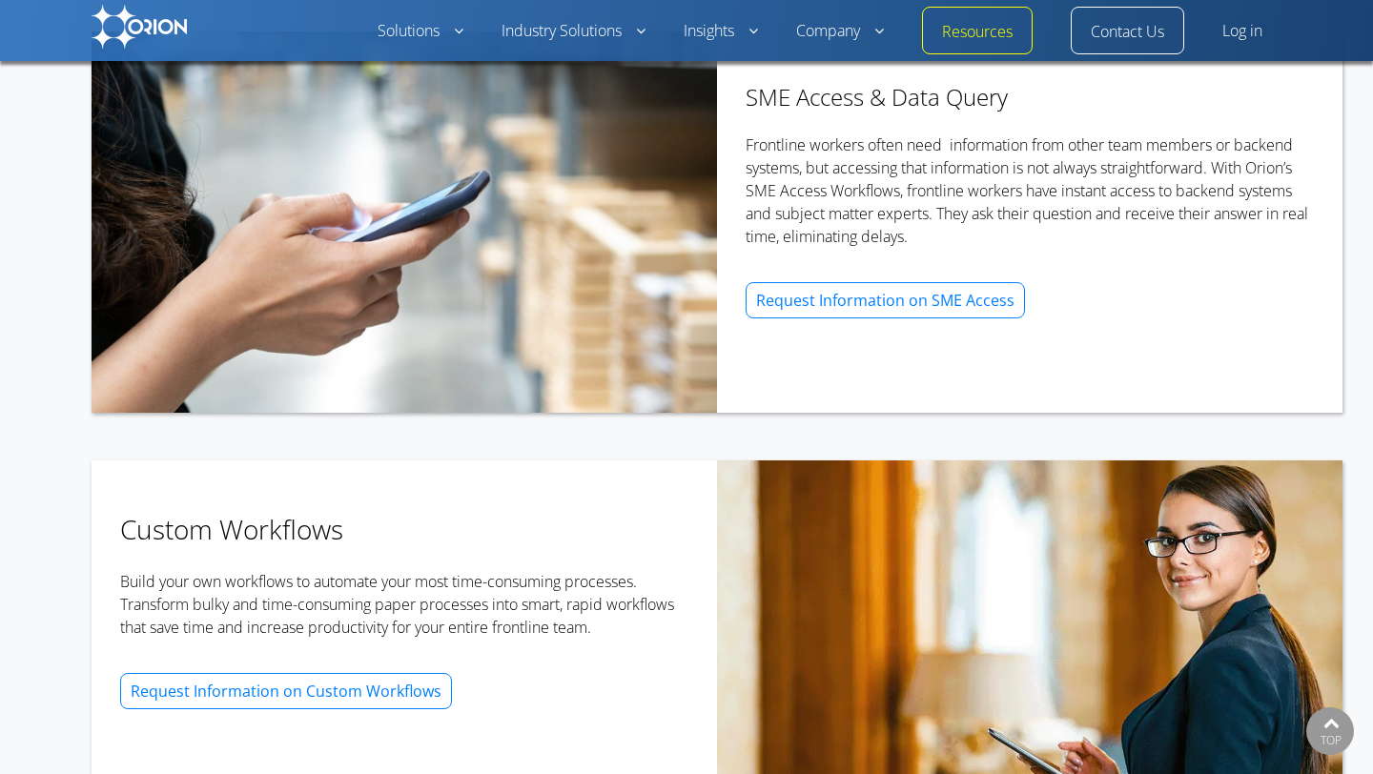 This screenshot has height=774, width=1373. I want to click on a: Insights, so click(721, 31).